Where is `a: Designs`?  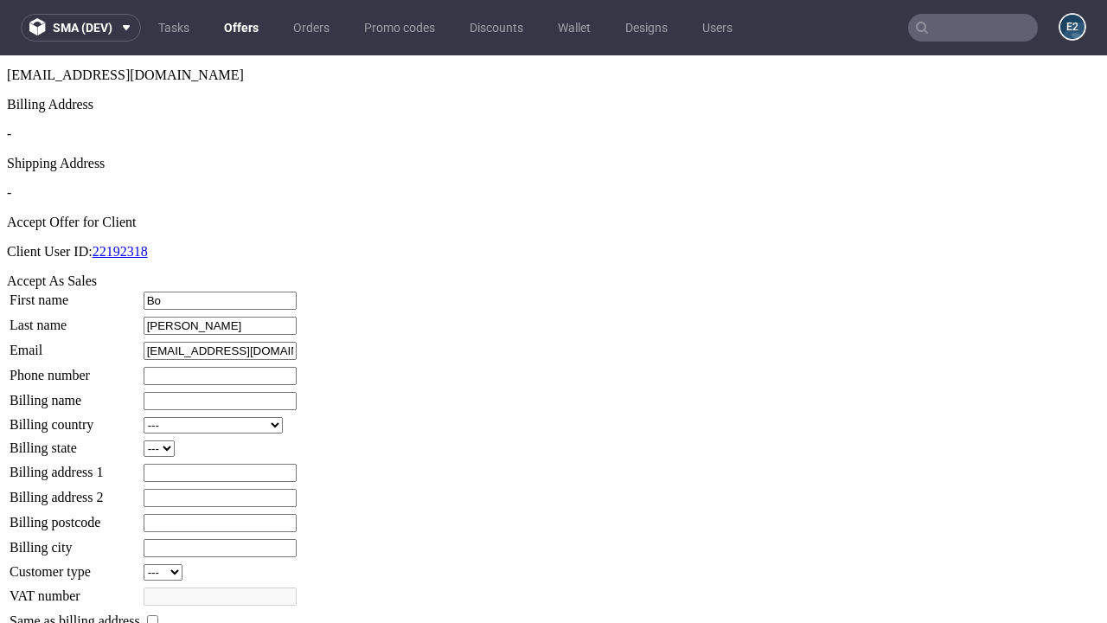 a: Designs is located at coordinates (646, 28).